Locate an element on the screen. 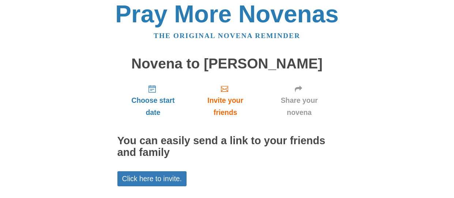 This screenshot has height=198, width=454. a: Click here to invite. is located at coordinates (152, 178).